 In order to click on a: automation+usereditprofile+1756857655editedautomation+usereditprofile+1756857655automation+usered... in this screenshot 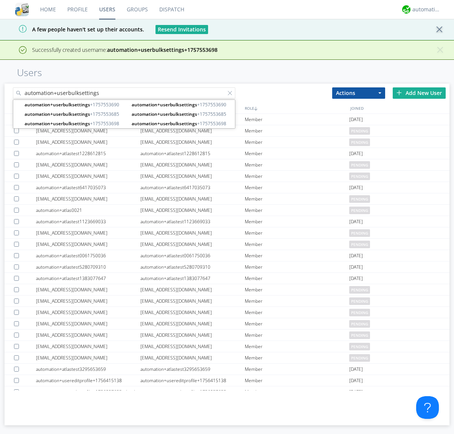, I will do `click(227, 392)`.